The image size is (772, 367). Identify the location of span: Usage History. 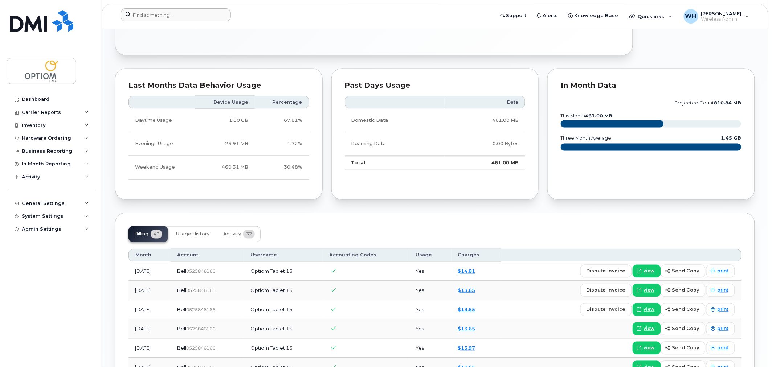
(193, 235).